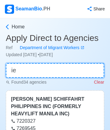  I want to click on h3: Apply Direct to Agencies, so click(55, 38).